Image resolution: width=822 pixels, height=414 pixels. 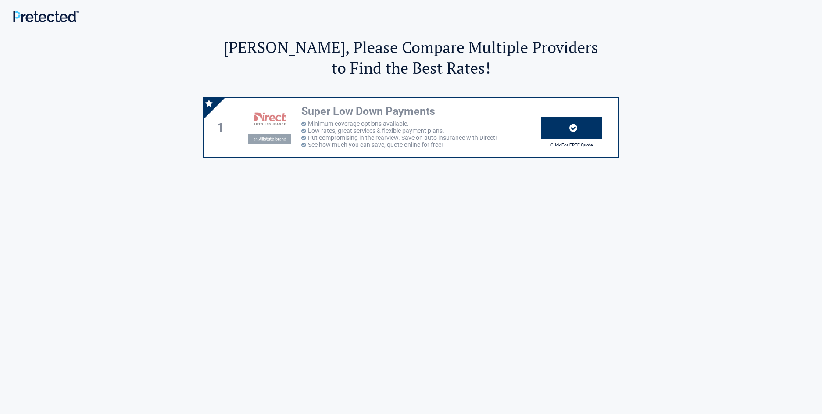 I want to click on li: See how much you can save, quote online for free!, so click(x=421, y=145).